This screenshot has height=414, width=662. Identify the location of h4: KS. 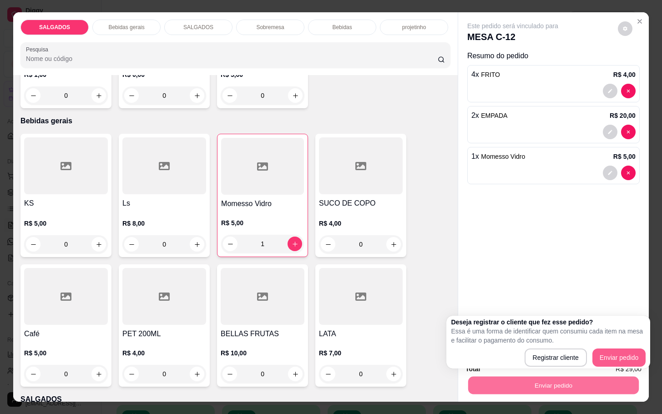
(66, 203).